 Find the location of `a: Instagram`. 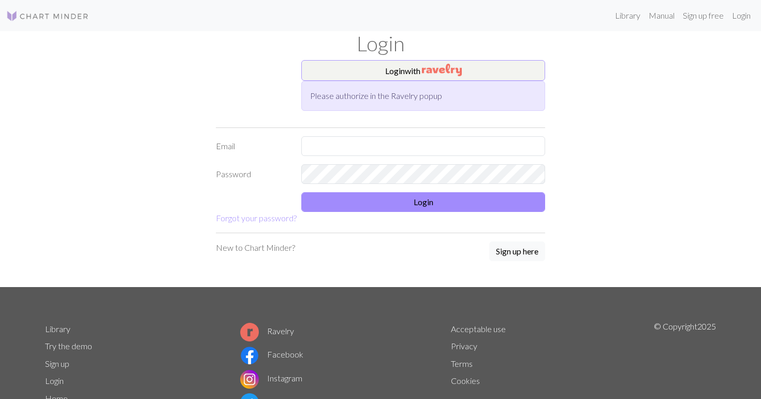

a: Instagram is located at coordinates (271, 377).